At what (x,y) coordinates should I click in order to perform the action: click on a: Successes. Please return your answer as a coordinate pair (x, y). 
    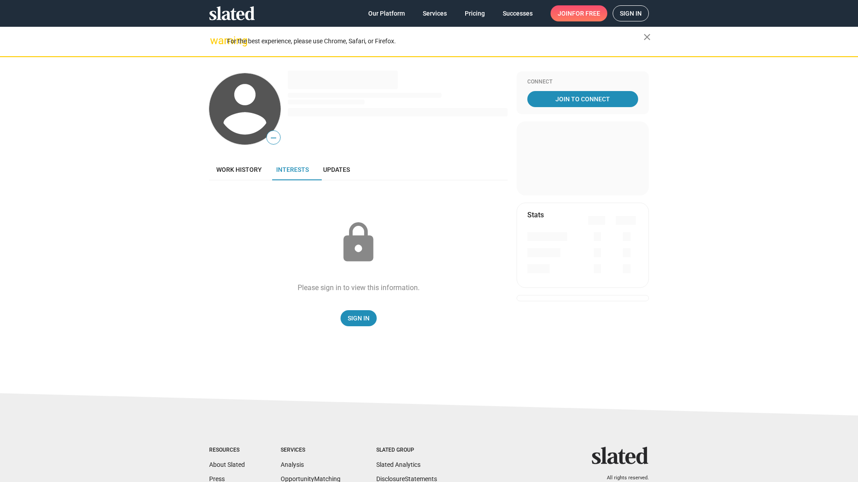
    Looking at the image, I should click on (517, 13).